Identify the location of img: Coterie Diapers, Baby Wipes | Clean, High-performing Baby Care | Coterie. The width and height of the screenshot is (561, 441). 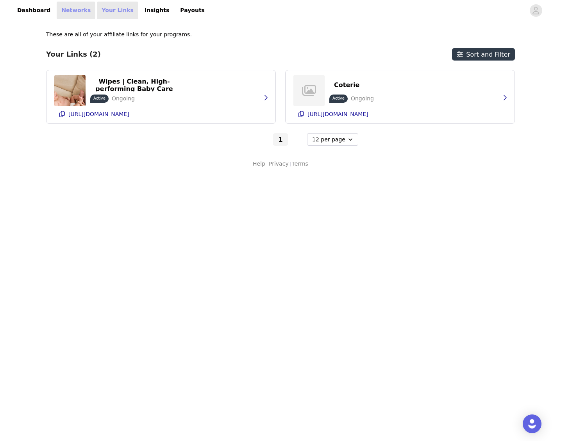
(70, 91).